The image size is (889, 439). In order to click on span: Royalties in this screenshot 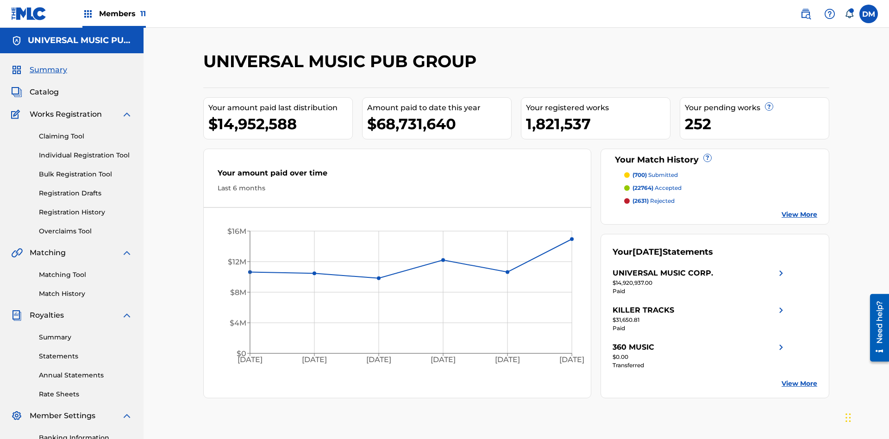, I will do `click(47, 315)`.